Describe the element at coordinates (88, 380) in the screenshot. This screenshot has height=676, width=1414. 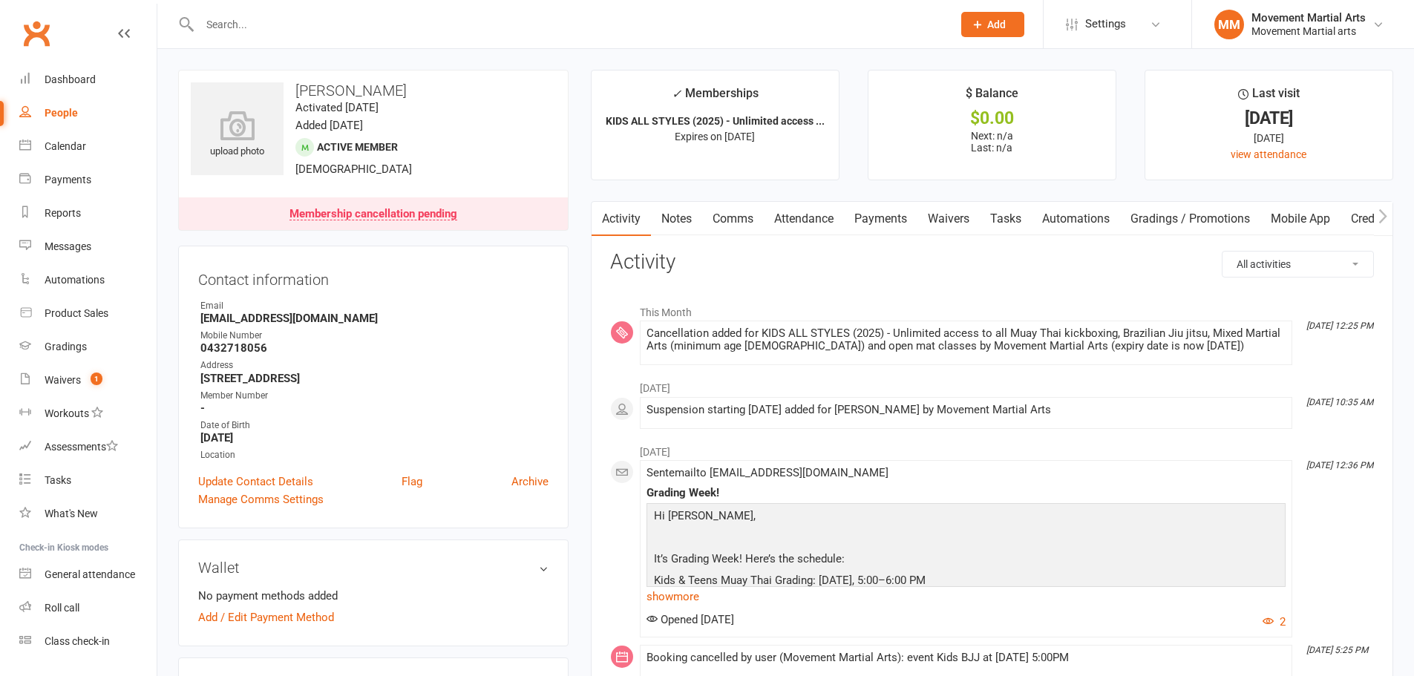
I see `a: Waivers 1` at that location.